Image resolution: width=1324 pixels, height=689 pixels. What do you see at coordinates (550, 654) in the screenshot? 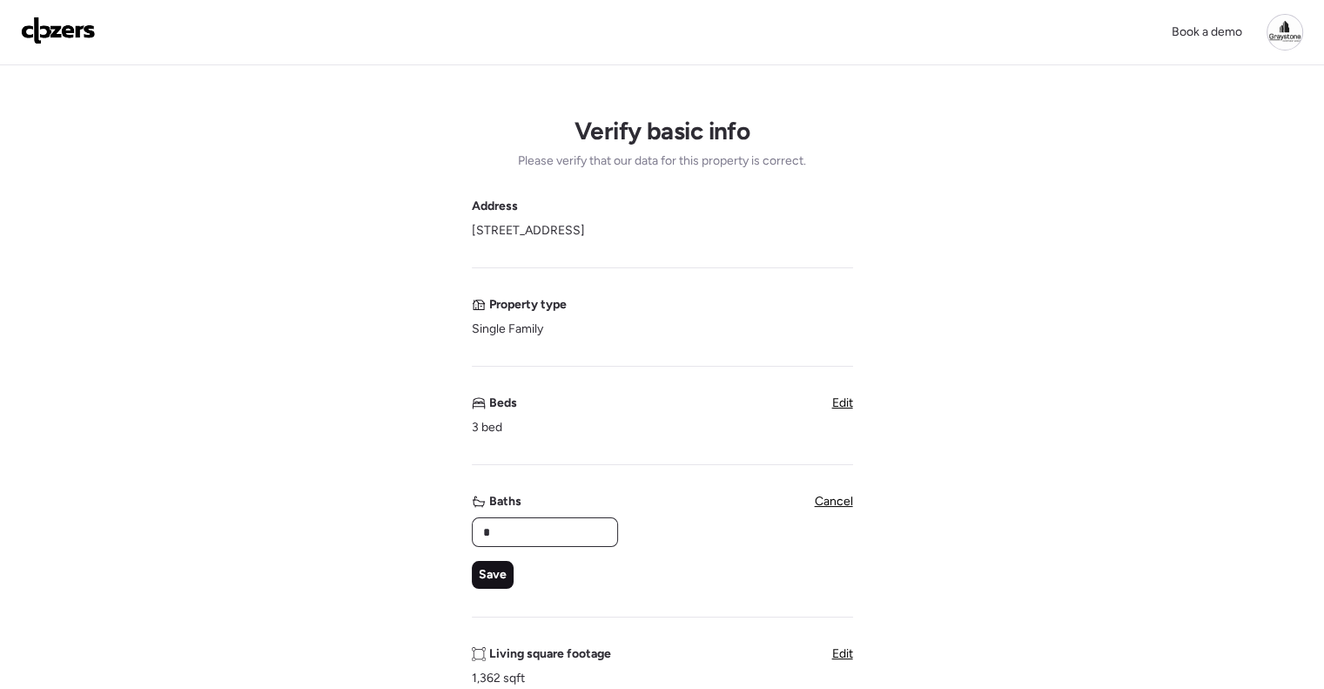
I see `span: Living square footage` at bounding box center [550, 654].